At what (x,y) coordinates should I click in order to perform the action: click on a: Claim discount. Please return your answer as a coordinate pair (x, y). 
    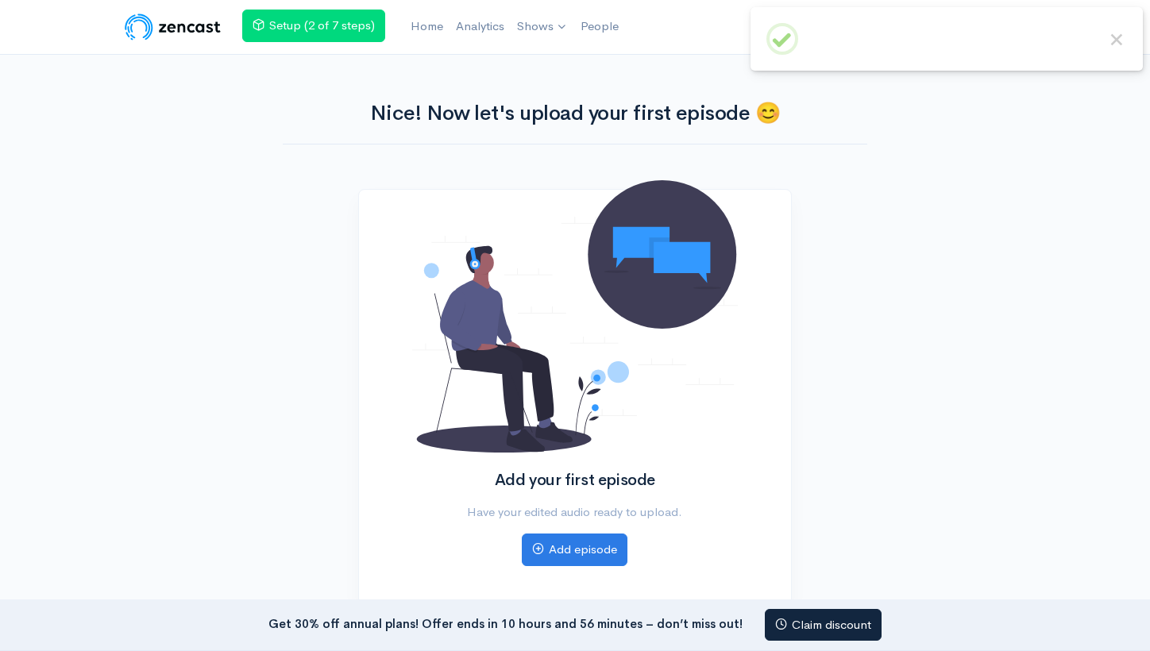
    Looking at the image, I should click on (823, 625).